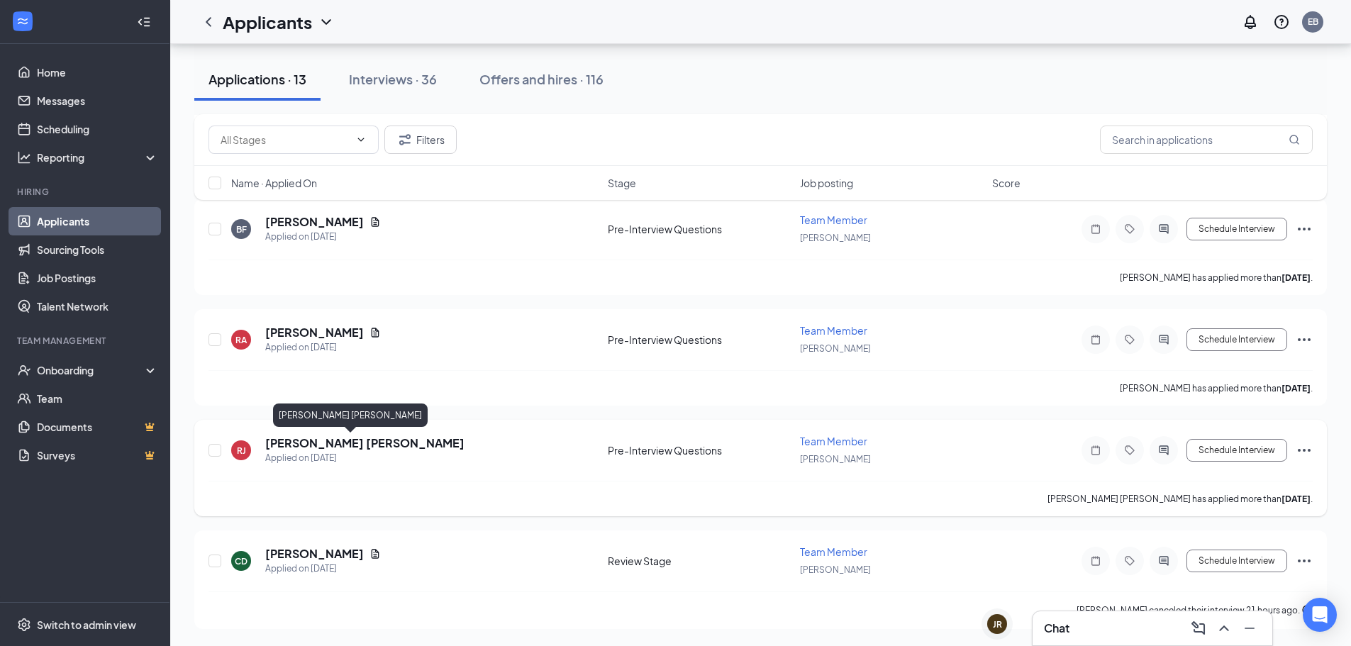 This screenshot has width=1351, height=646. Describe the element at coordinates (1250, 629) in the screenshot. I see `svg: Minimize` at that location.